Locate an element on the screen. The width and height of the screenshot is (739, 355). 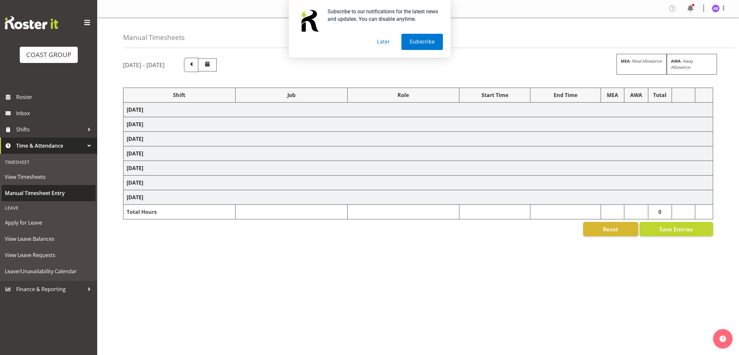
div: Subscribe to our notifications for the latest news and updates. You can disable anytime. is located at coordinates (383, 15).